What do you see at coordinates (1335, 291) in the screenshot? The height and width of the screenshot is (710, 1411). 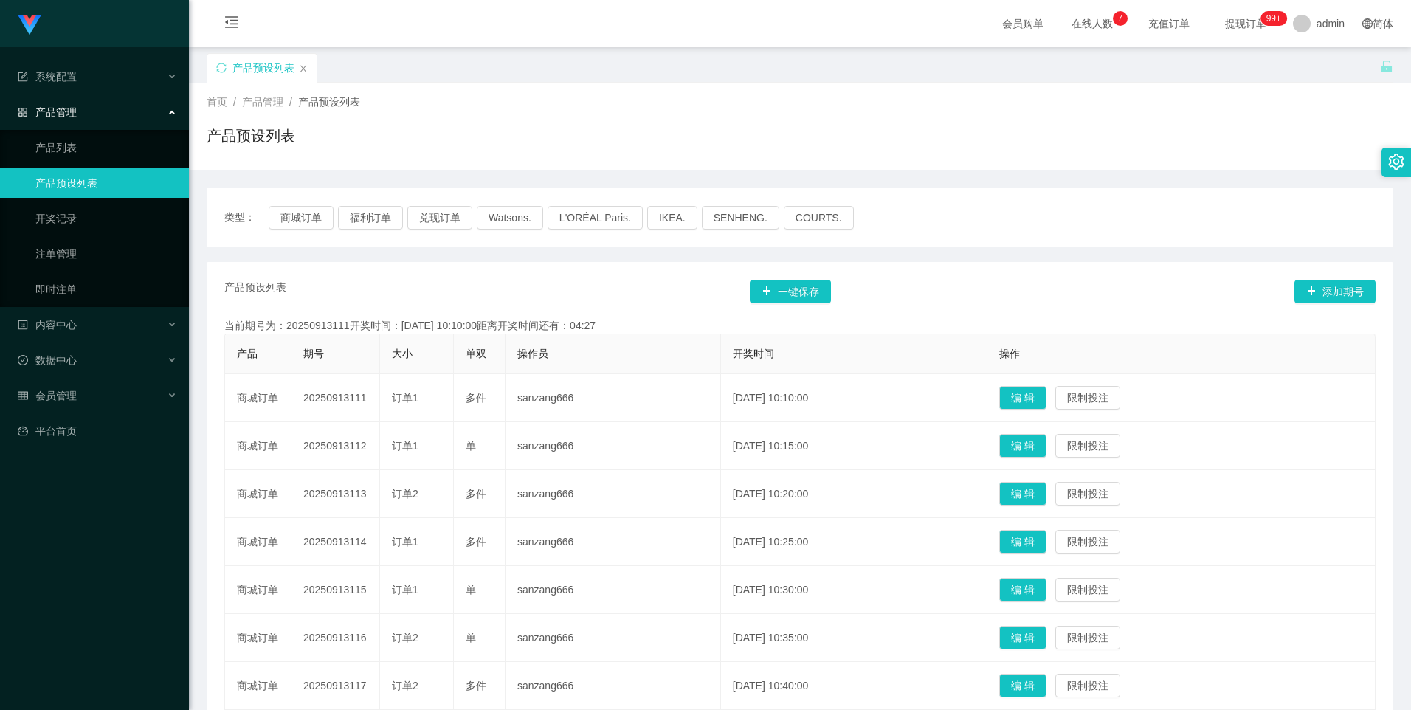 I see `button: 图标: plus添加期号` at bounding box center [1335, 291].